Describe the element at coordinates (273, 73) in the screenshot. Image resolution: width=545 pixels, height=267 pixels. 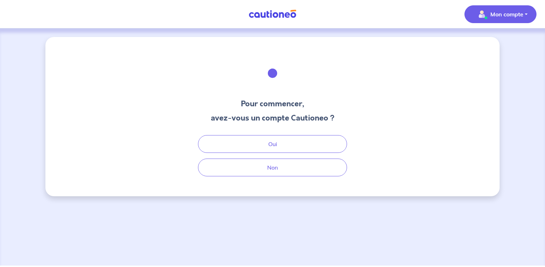
I see `img: illu_welcome.svg` at that location.